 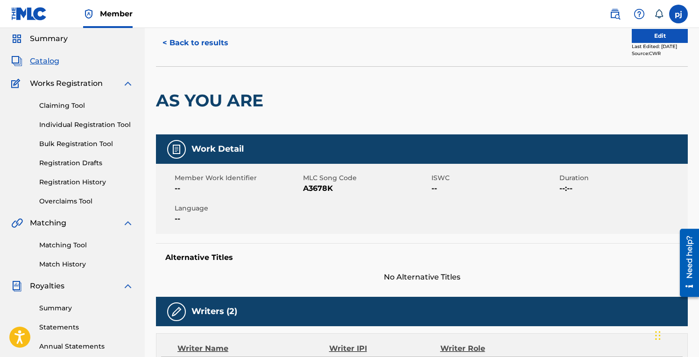 What do you see at coordinates (86, 144) in the screenshot?
I see `a: Bulk Registration Tool` at bounding box center [86, 144].